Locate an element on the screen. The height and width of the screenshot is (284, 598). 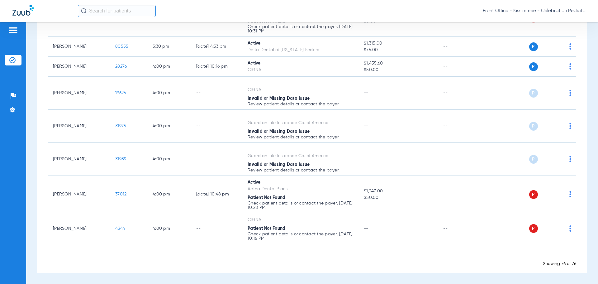
span: $75.00 is located at coordinates (398, 50).